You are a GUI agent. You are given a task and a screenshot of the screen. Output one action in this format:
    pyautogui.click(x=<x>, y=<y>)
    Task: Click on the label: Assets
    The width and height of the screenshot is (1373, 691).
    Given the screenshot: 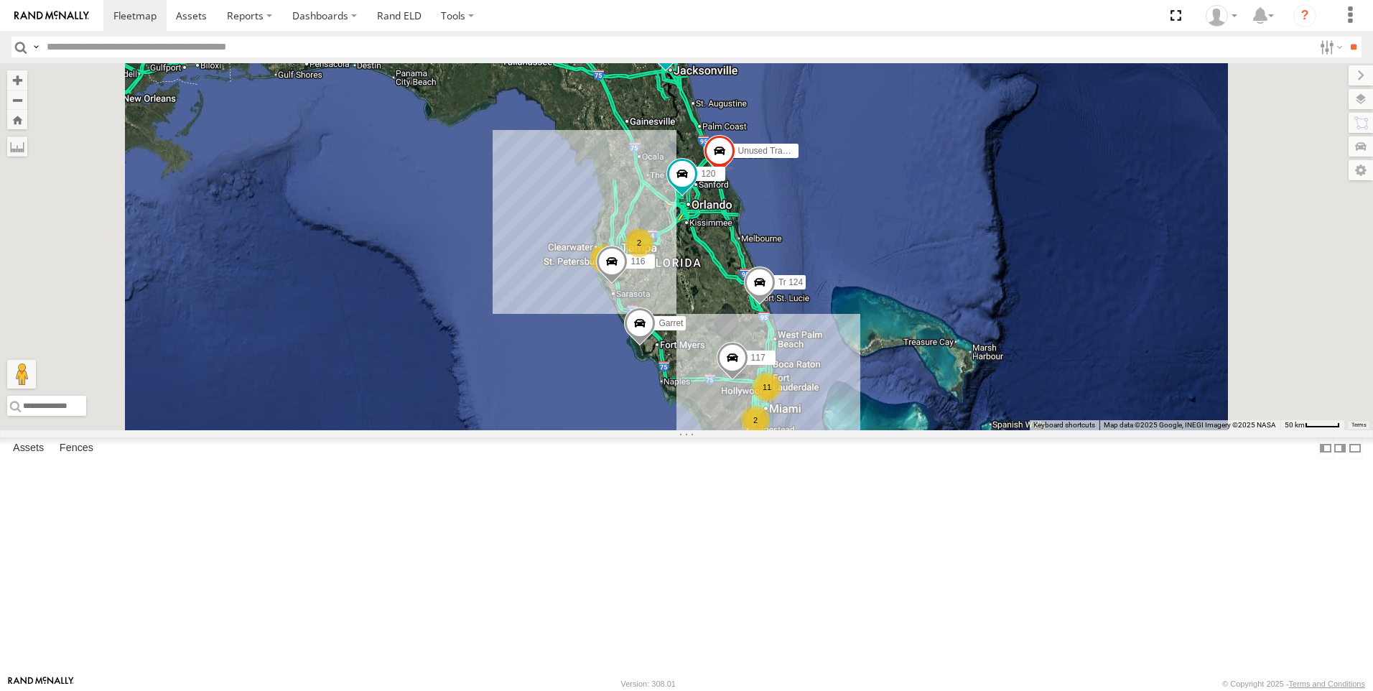 What is the action you would take?
    pyautogui.click(x=28, y=448)
    